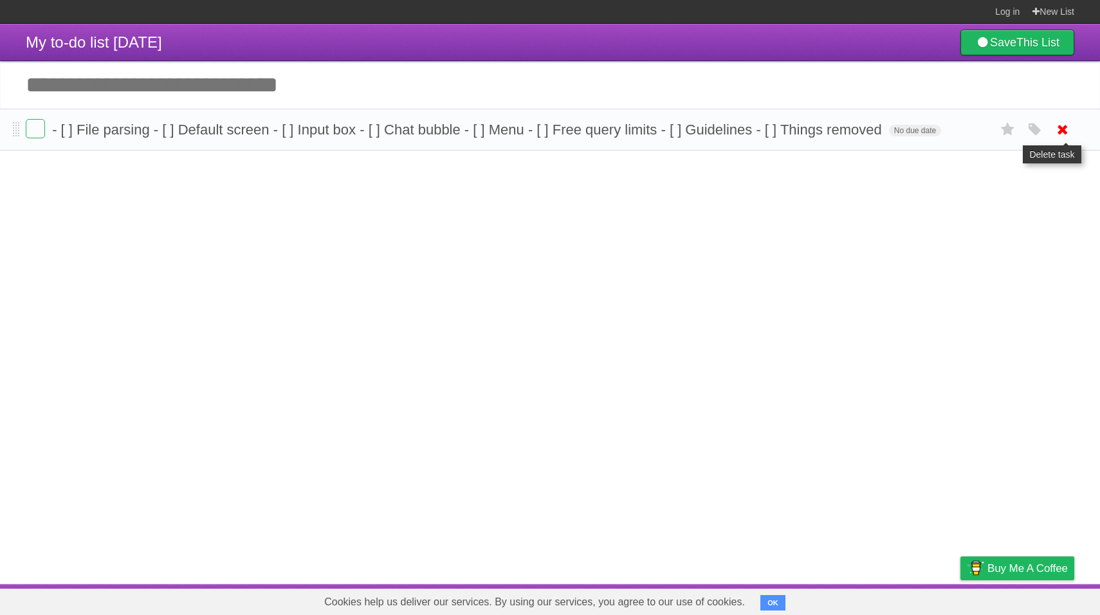 Image resolution: width=1100 pixels, height=615 pixels. Describe the element at coordinates (914, 599) in the screenshot. I see `a: Terms` at that location.